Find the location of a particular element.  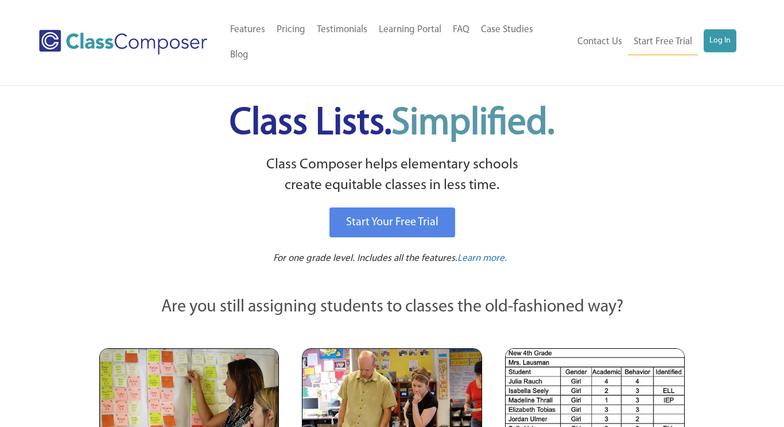

img: Class Composer is located at coordinates (123, 42).